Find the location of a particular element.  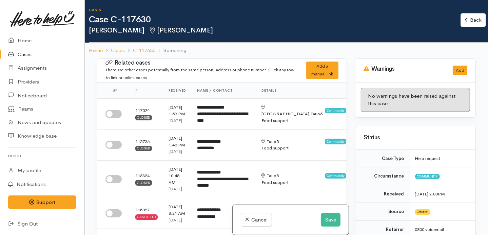

a: Home is located at coordinates (96, 50).